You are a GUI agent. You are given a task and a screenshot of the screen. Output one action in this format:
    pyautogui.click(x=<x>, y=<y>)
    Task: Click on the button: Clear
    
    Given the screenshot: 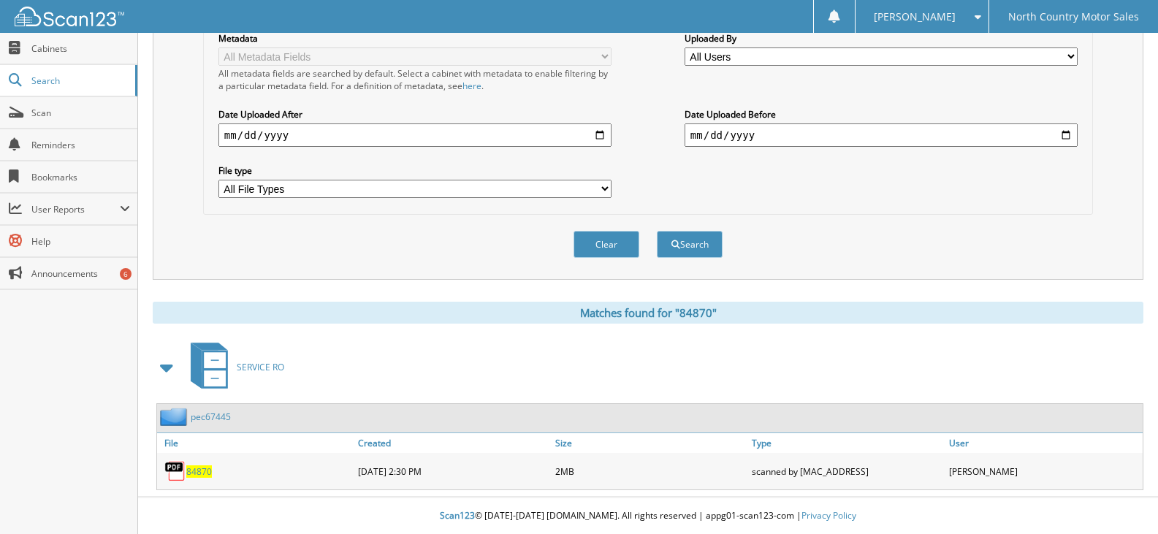 What is the action you would take?
    pyautogui.click(x=606, y=244)
    